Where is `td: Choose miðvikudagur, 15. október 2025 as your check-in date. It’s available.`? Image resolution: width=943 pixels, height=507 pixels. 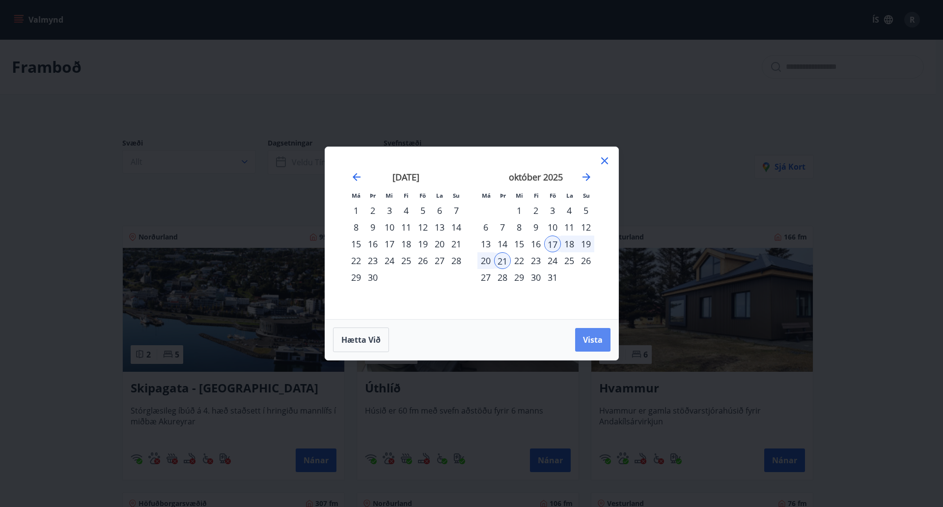 td: Choose miðvikudagur, 15. október 2025 as your check-in date. It’s available. is located at coordinates (519, 244).